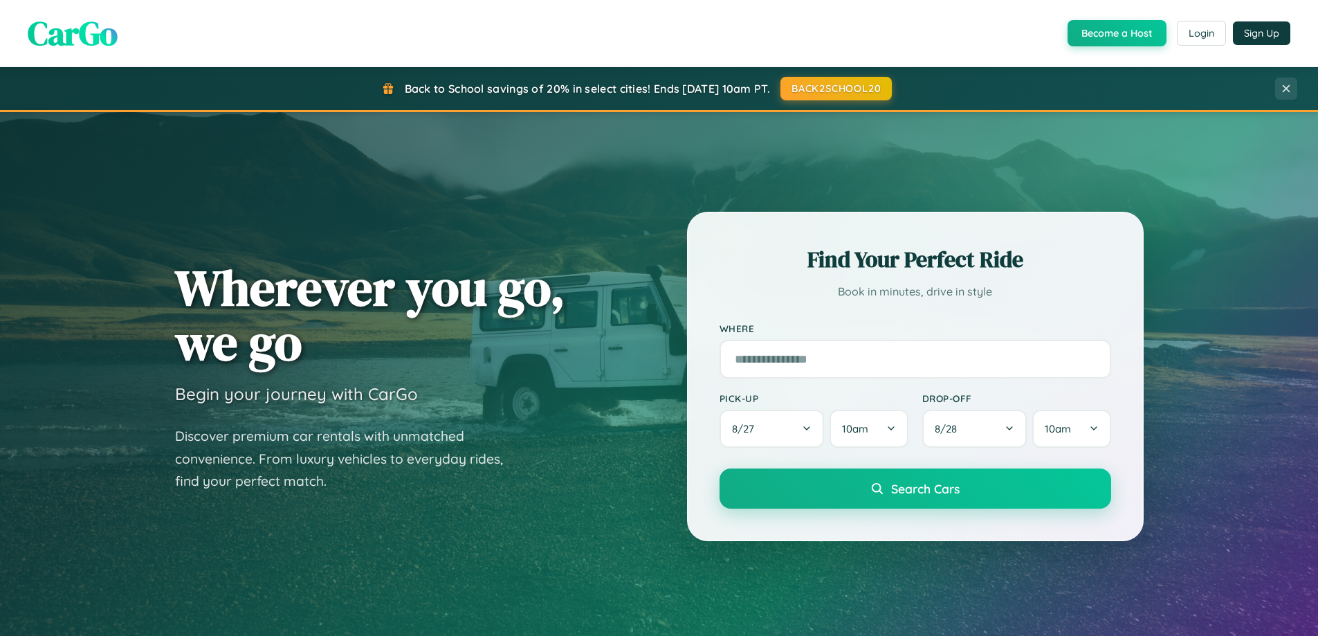 The height and width of the screenshot is (636, 1318). I want to click on h2: Find Your Perfect Ride, so click(915, 259).